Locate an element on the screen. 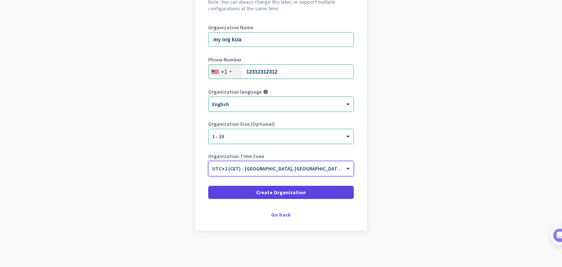 This screenshot has height=267, width=562. input: 201-555-0123 is located at coordinates (281, 72).